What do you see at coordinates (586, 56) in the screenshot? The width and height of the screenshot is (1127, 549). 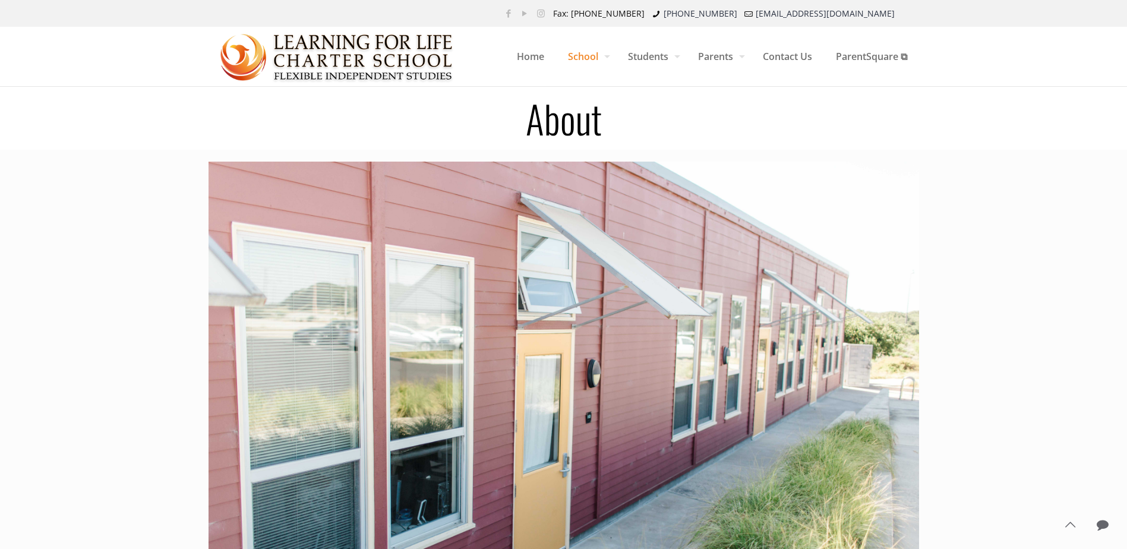 I see `a: School` at bounding box center [586, 56].